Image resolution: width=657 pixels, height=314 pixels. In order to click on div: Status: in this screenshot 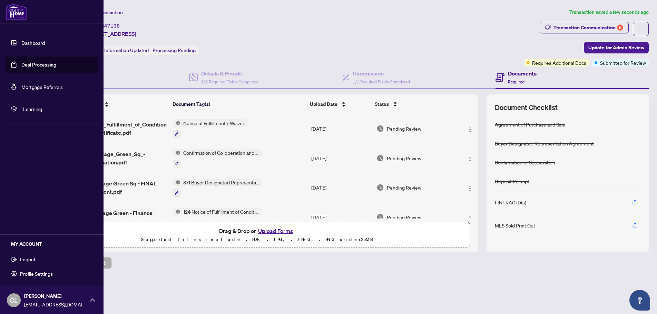, I will do `click(142, 50)`.